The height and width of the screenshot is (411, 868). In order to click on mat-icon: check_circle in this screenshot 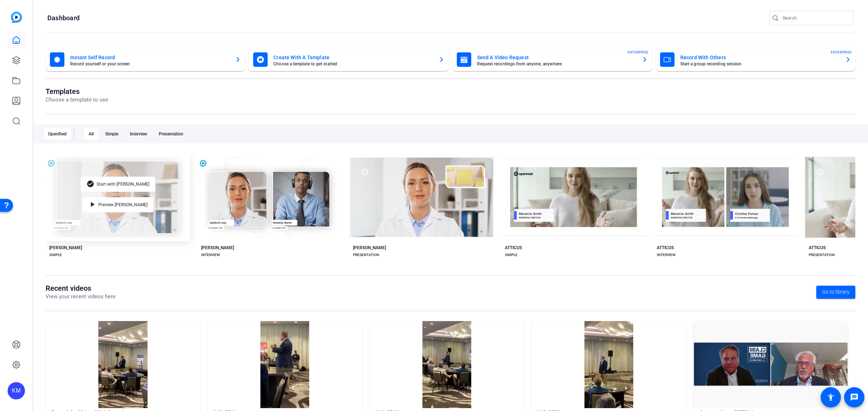, I will do `click(91, 184)`.